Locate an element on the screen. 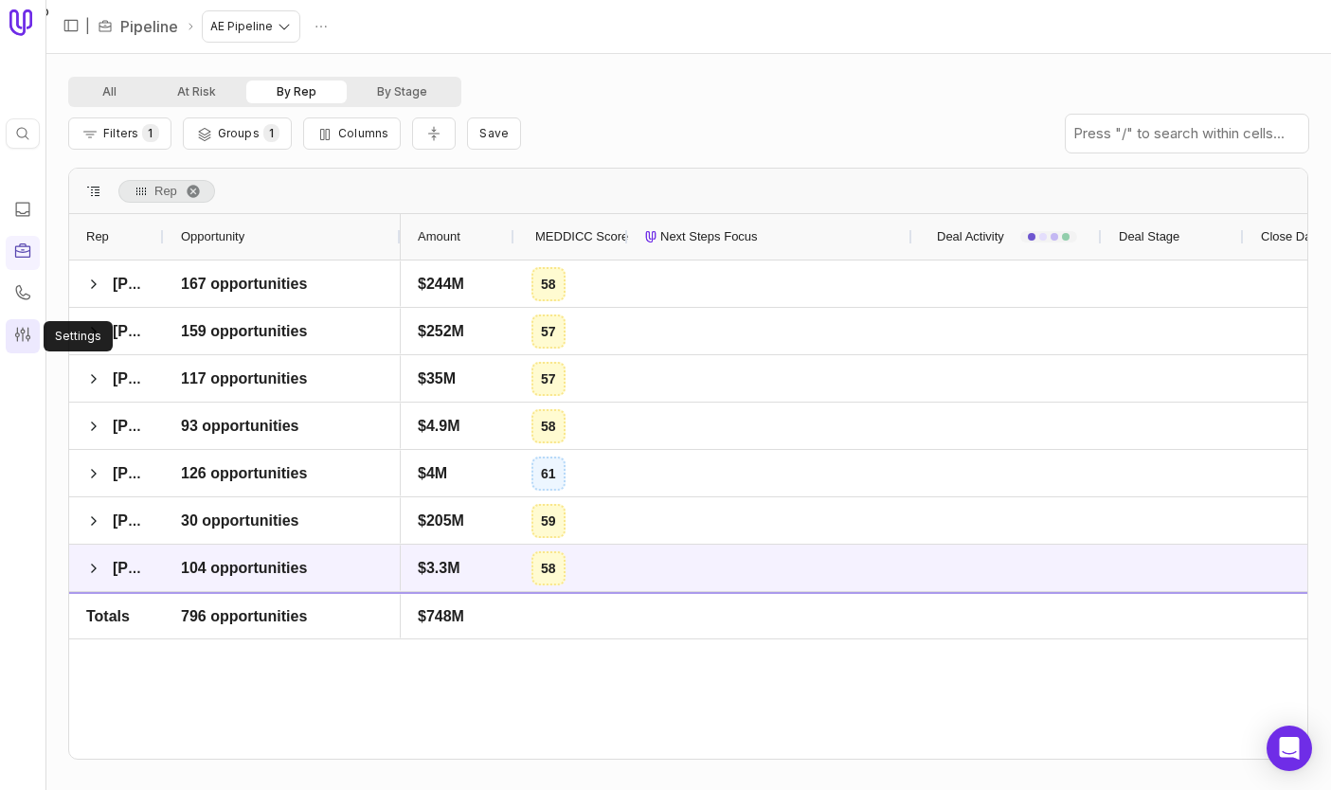 Image resolution: width=1331 pixels, height=790 pixels. button: All is located at coordinates (109, 92).